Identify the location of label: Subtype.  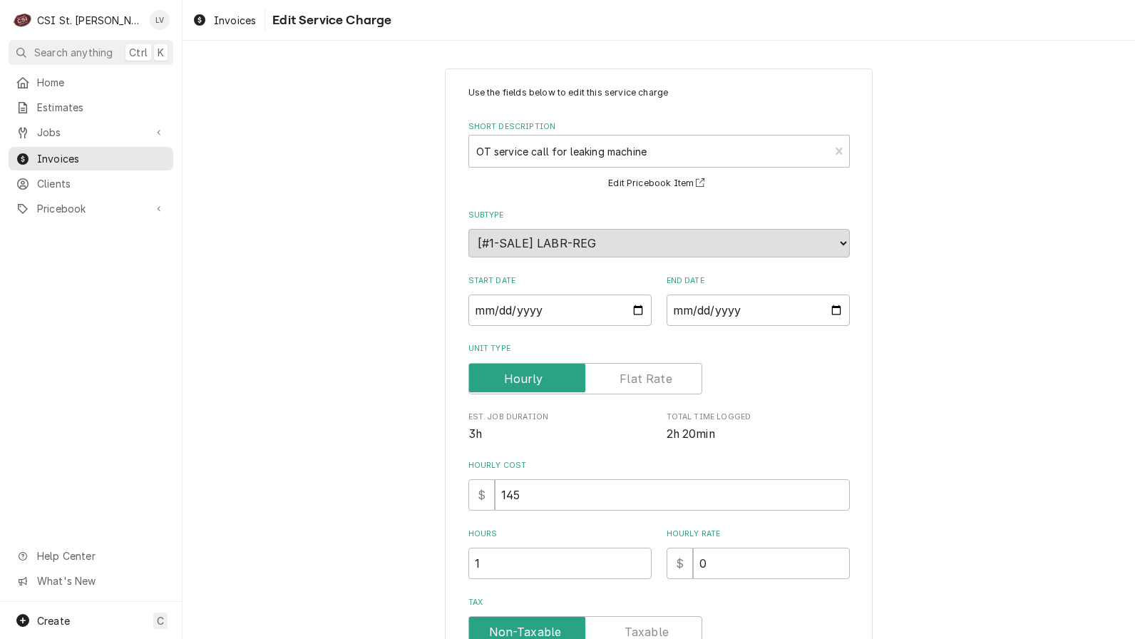
(659, 215).